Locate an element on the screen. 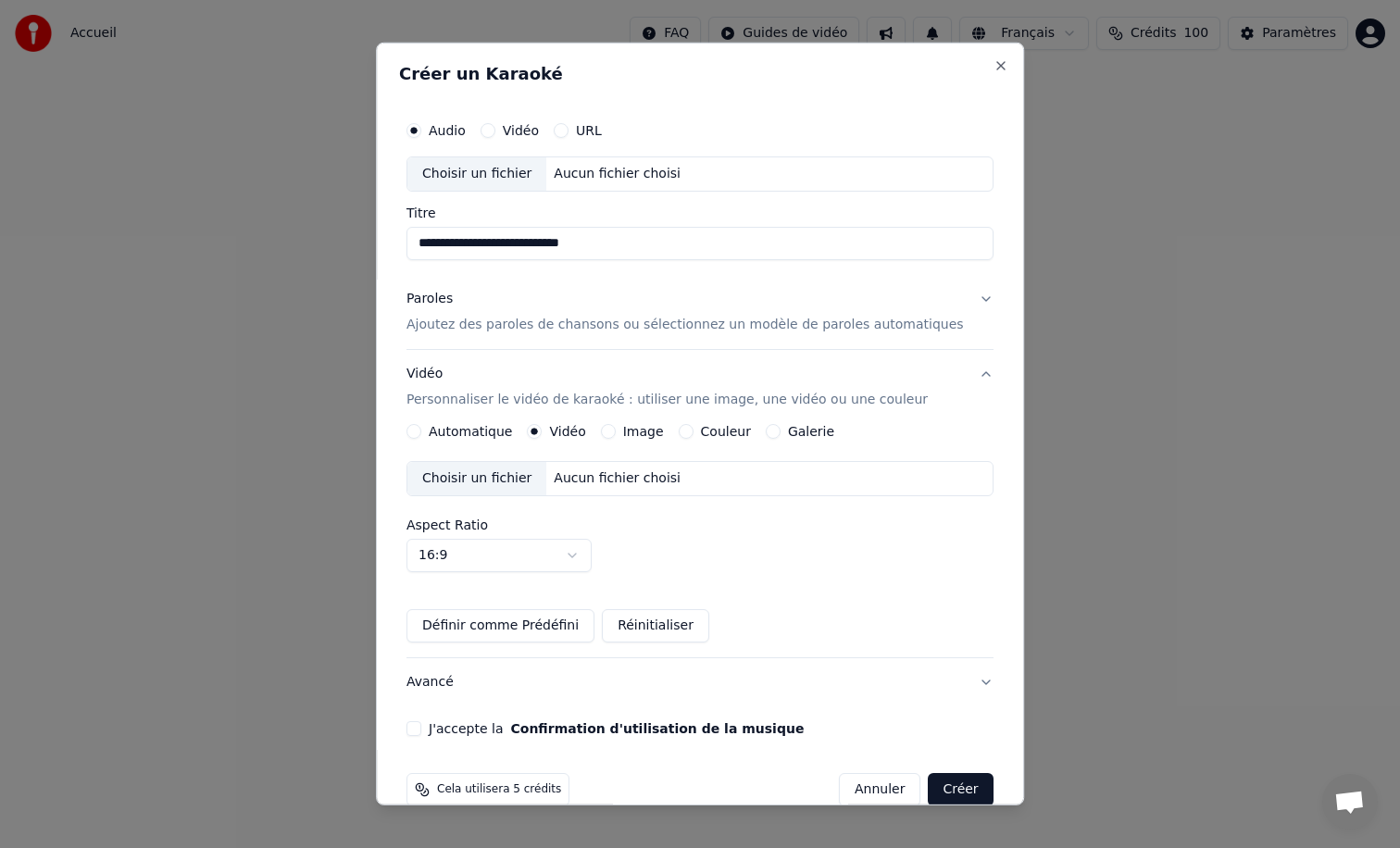 This screenshot has height=848, width=1400. label: Galerie is located at coordinates (811, 431).